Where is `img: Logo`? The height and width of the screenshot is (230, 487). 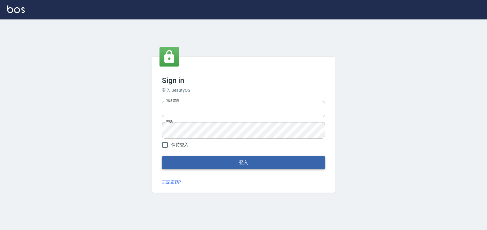 img: Logo is located at coordinates (16, 9).